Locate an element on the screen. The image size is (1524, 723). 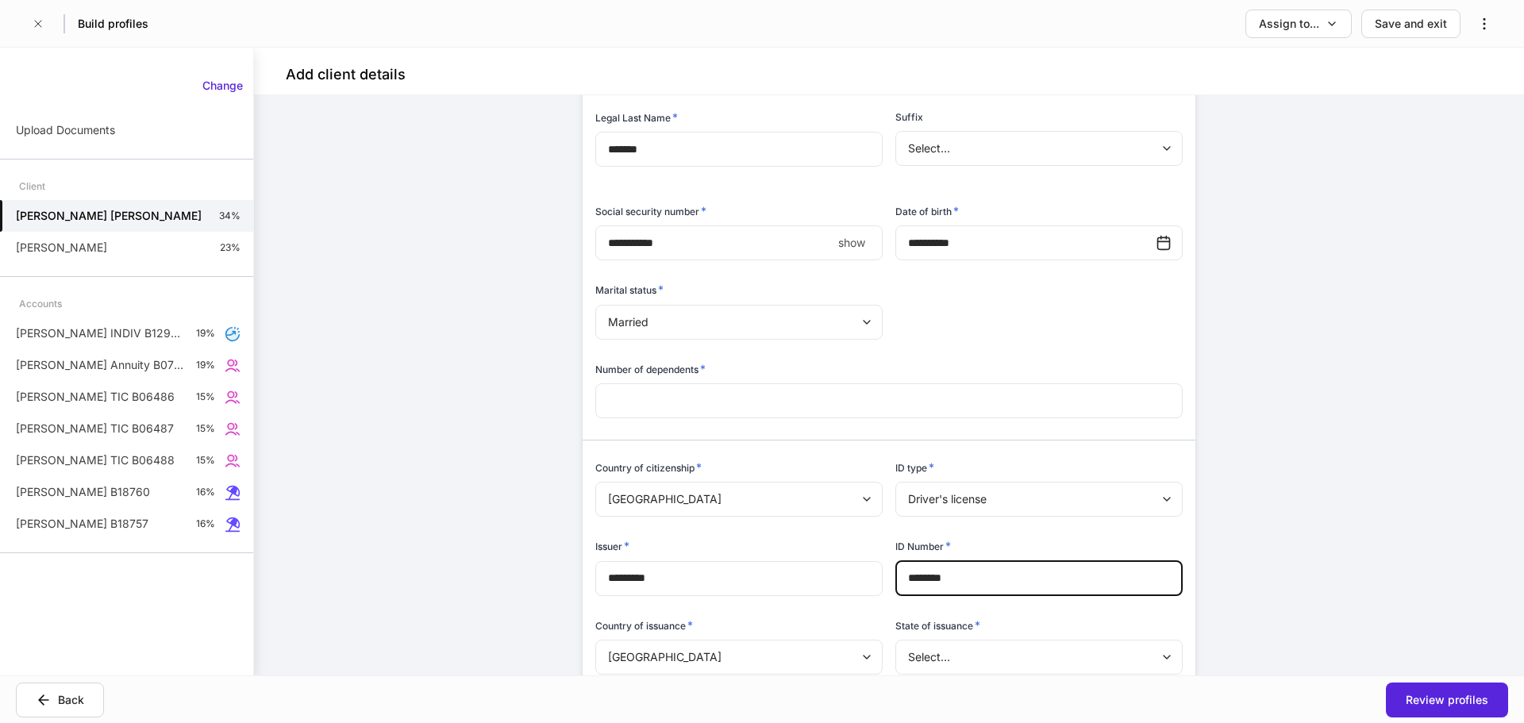
h6: Date of birth is located at coordinates (927, 211).